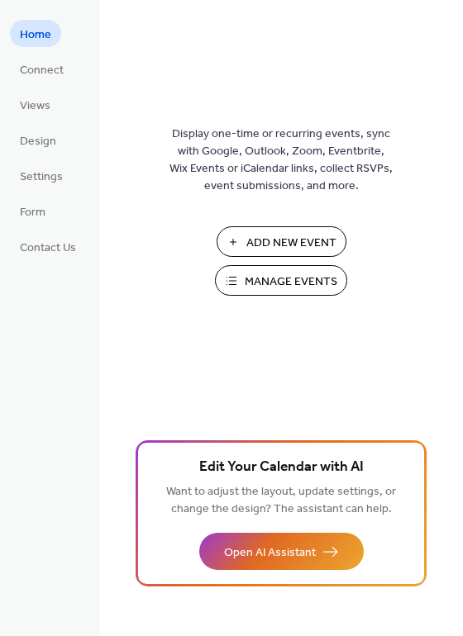 The height and width of the screenshot is (636, 463). What do you see at coordinates (41, 177) in the screenshot?
I see `span: Settings` at bounding box center [41, 177].